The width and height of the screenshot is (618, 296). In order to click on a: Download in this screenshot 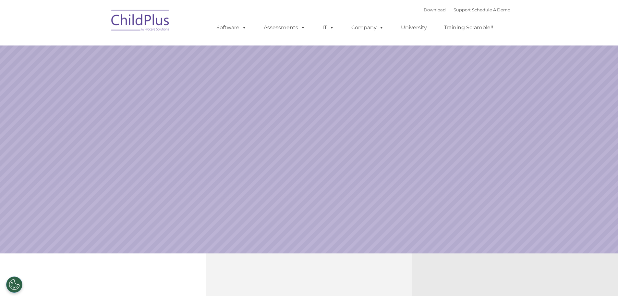, I will do `click(435, 10)`.